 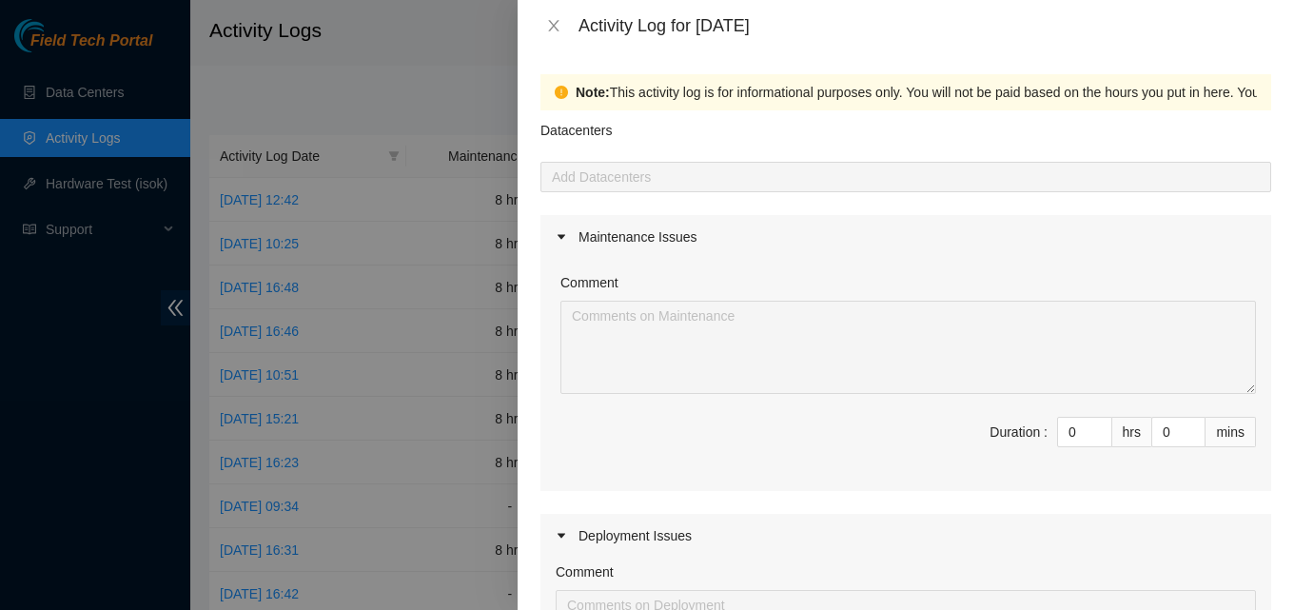 I want to click on div: Duration :, so click(x=1018, y=432).